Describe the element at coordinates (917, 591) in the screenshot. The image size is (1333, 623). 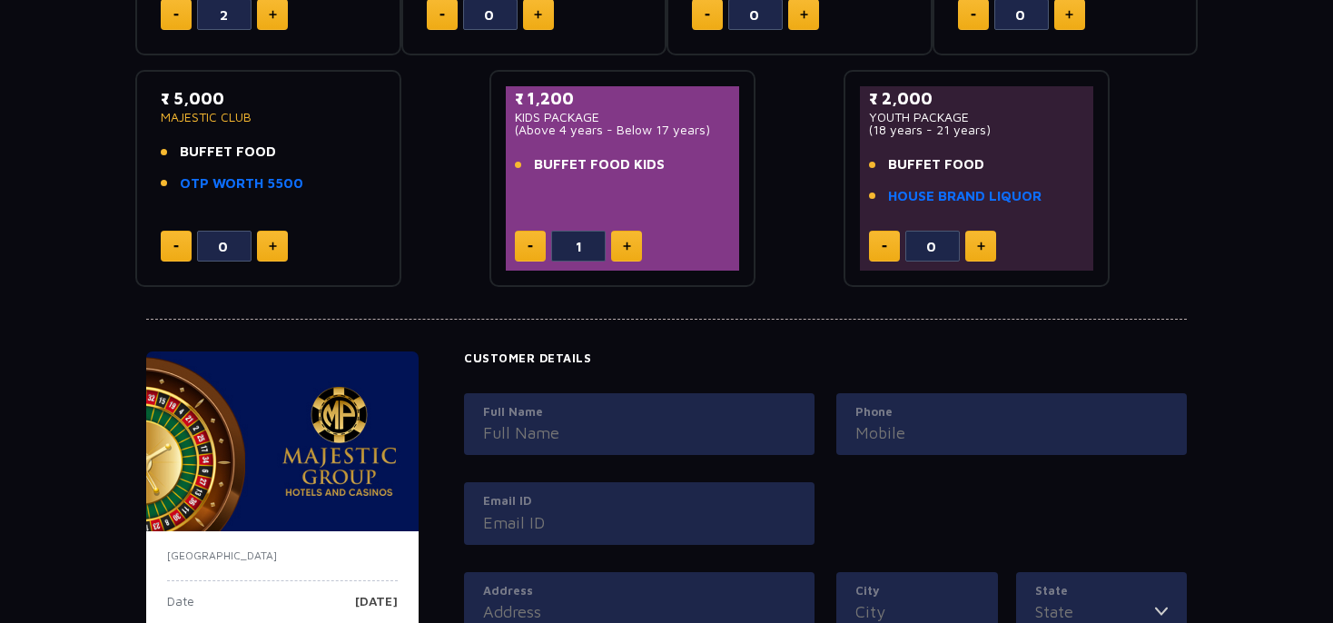
I see `label: City` at that location.